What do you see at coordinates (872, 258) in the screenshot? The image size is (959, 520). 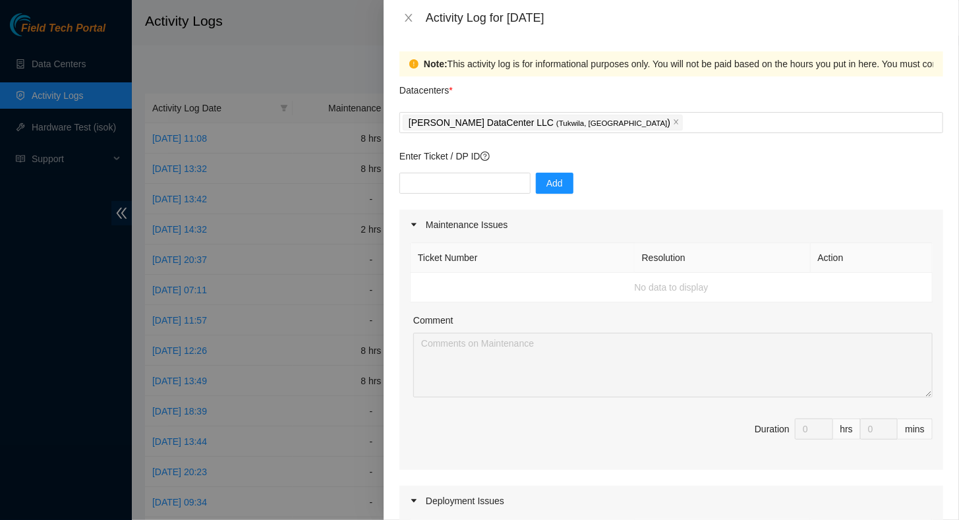 I see `th: Action` at bounding box center [872, 258].